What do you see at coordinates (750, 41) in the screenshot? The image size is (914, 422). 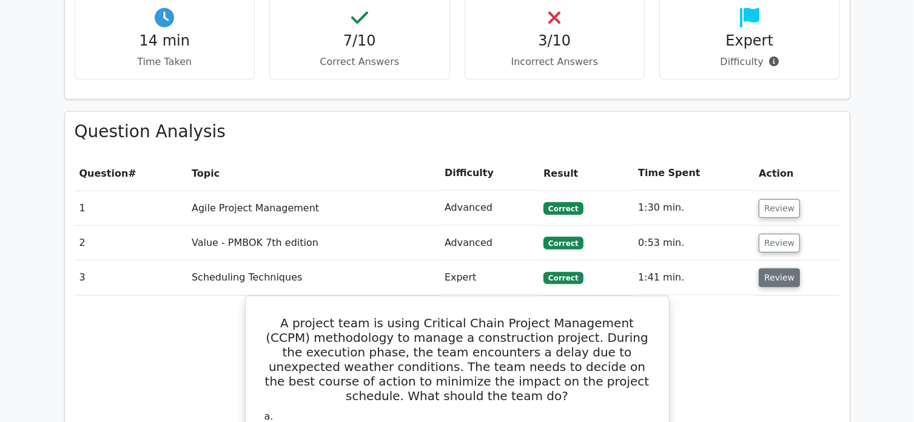 I see `h4: Expert` at bounding box center [750, 41].